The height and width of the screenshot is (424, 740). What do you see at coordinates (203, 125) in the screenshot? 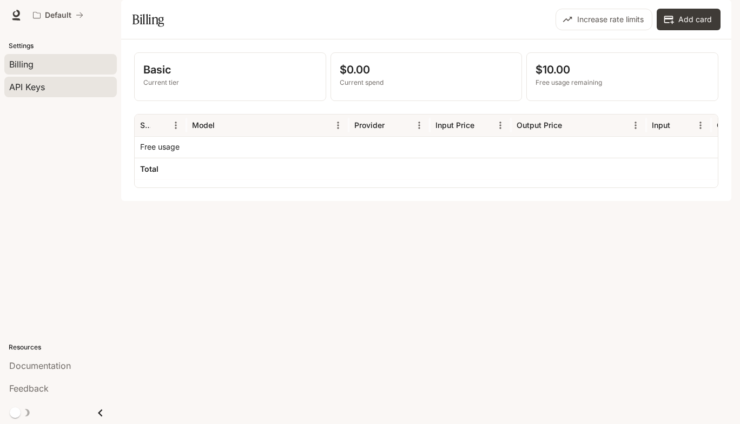
I see `div: Model` at bounding box center [203, 125].